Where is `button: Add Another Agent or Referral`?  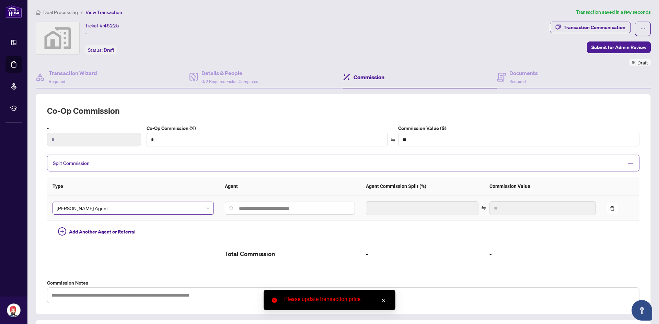 button: Add Another Agent or Referral is located at coordinates (97, 232).